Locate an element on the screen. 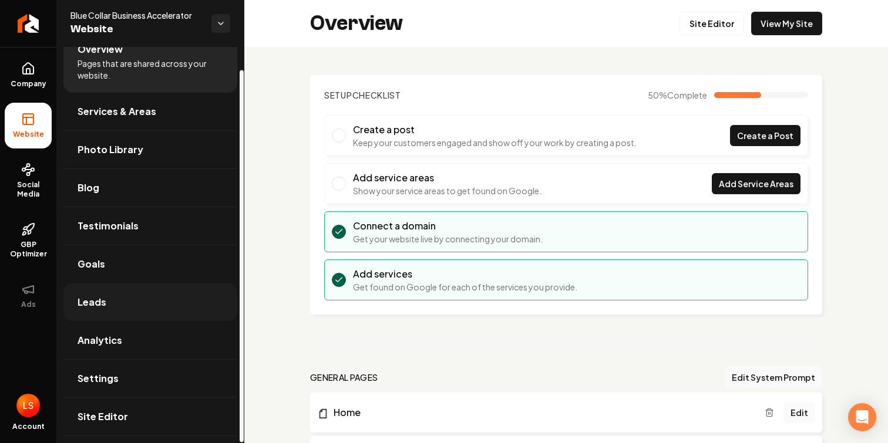 Image resolution: width=888 pixels, height=443 pixels. span: GBP Optimizer is located at coordinates (28, 250).